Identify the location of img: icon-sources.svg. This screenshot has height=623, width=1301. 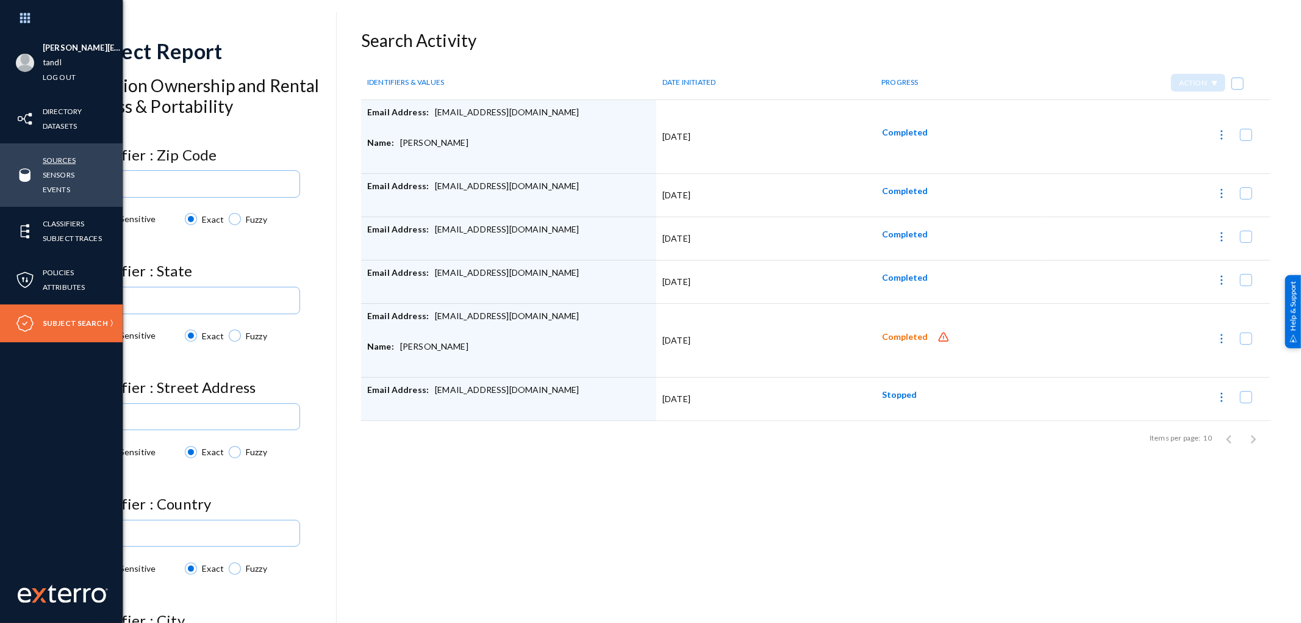
(25, 175).